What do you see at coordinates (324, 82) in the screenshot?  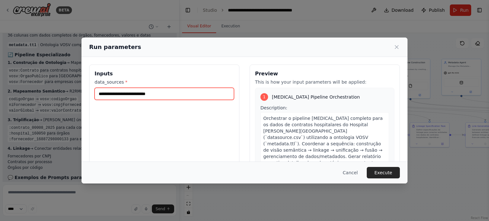 I see `p: This is how your input parameters will be applied:` at bounding box center [324, 82].